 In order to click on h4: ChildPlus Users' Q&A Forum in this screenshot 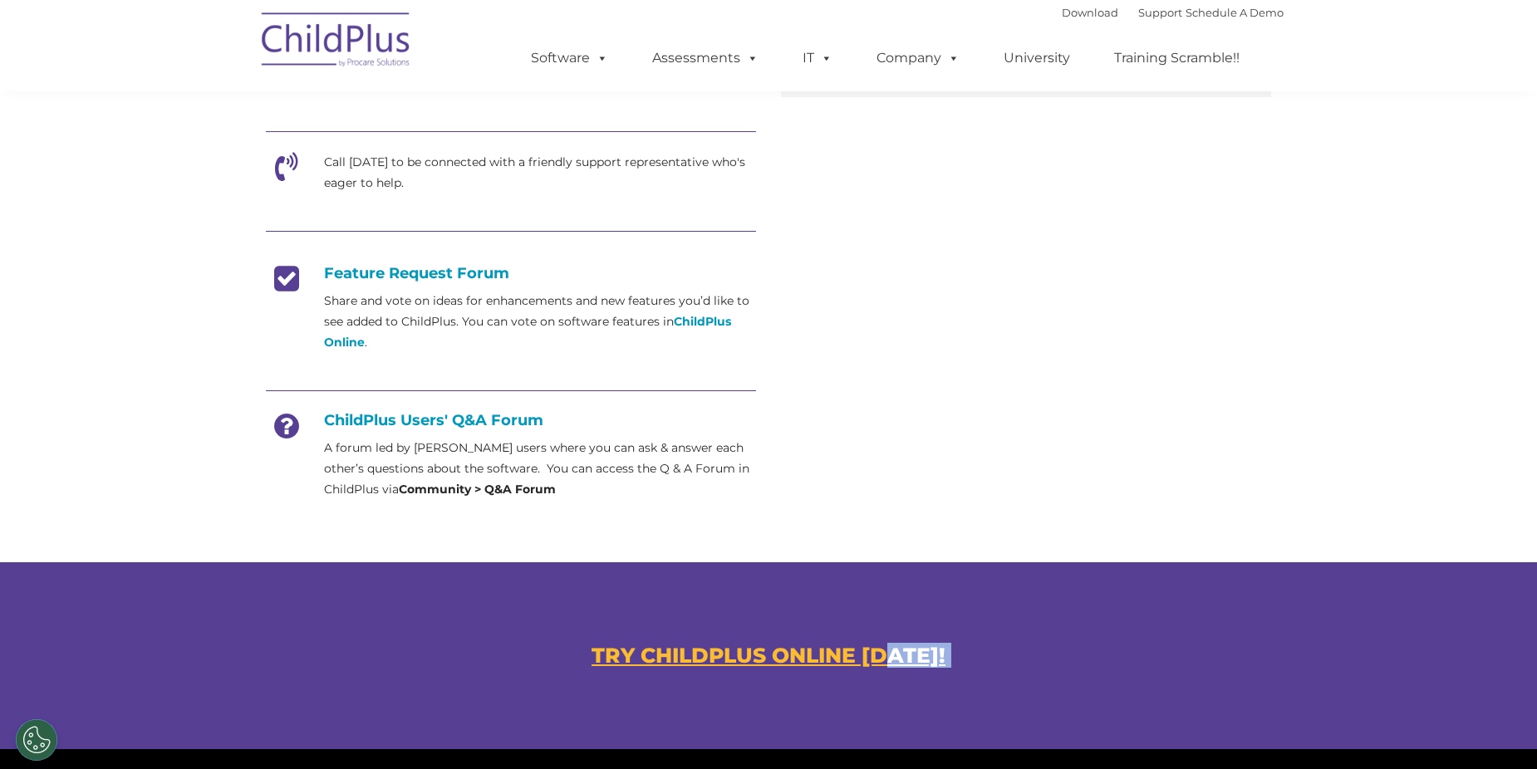, I will do `click(511, 420)`.